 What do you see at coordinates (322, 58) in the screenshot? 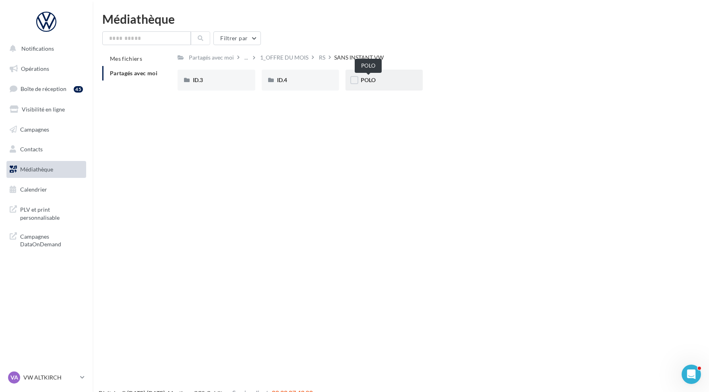
I see `div: RS` at bounding box center [322, 58].